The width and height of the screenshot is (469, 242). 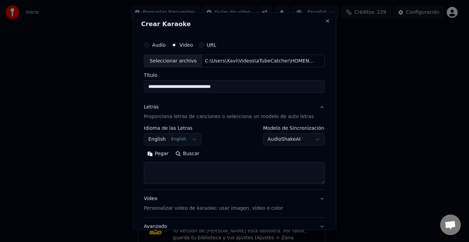 I want to click on button: LetrasProporciona letras de canciones o selecciona un modelo de auto letras, so click(x=234, y=112).